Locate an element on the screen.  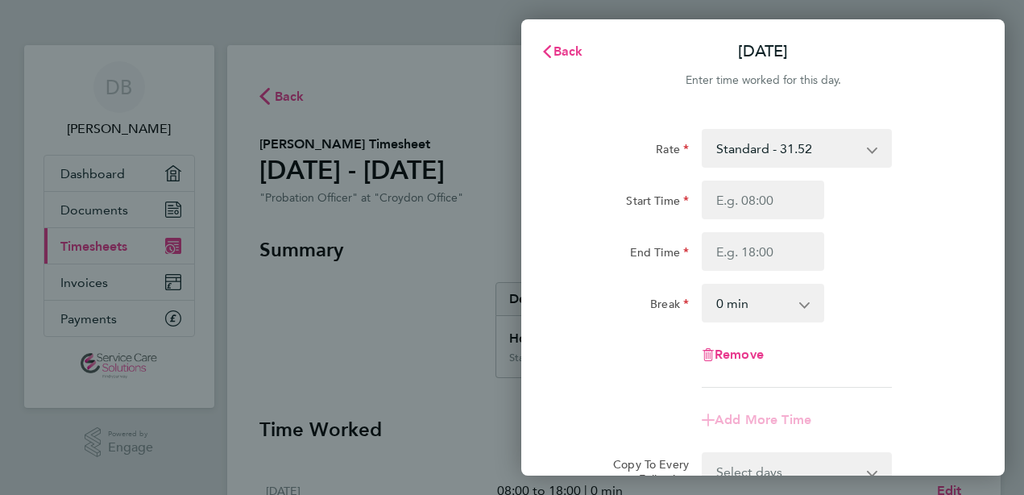
input: E.g. 08:00 is located at coordinates (763, 200).